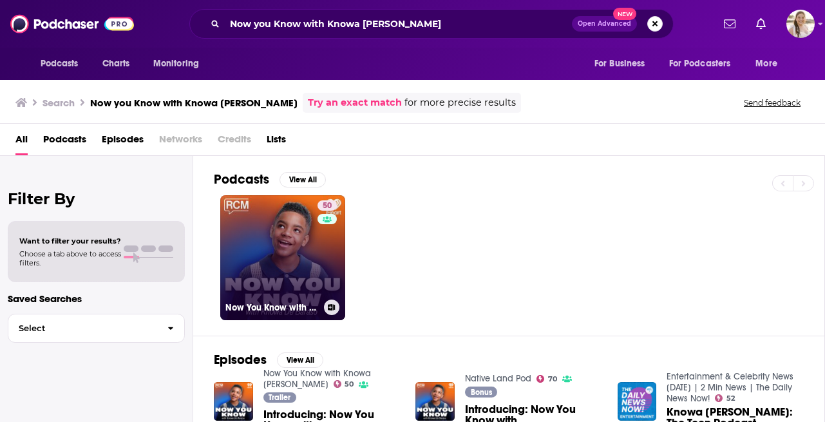  Describe the element at coordinates (96, 298) in the screenshot. I see `p: Saved Searches` at that location.